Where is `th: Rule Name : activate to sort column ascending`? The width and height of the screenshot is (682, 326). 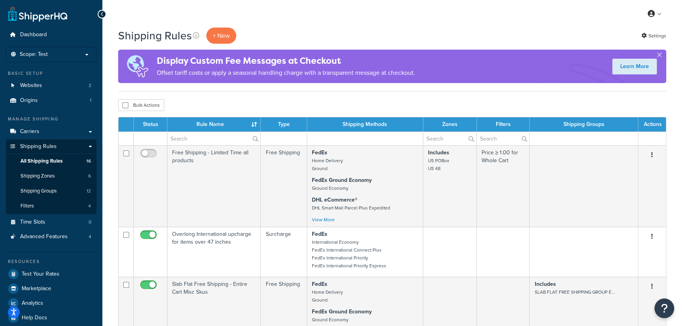 th: Rule Name : activate to sort column ascending is located at coordinates (214, 124).